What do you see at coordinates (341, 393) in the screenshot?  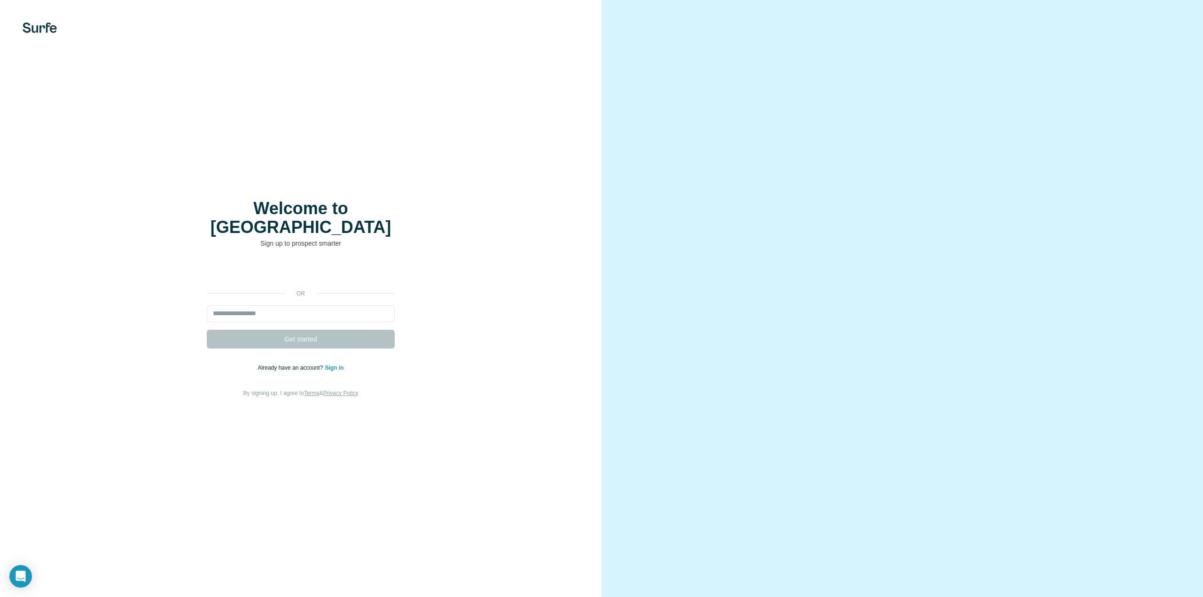 I see `a: Privacy Policy` at bounding box center [341, 393].